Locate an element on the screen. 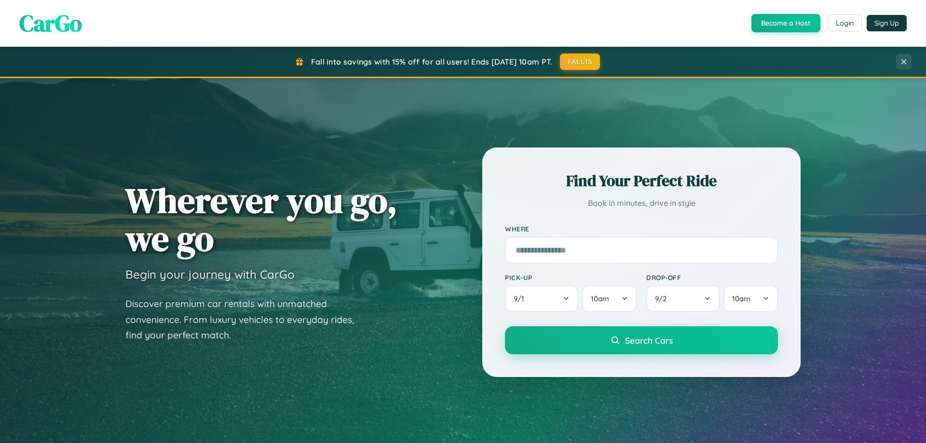 The width and height of the screenshot is (926, 443). h1: Wherever you go, we go is located at coordinates (261, 219).